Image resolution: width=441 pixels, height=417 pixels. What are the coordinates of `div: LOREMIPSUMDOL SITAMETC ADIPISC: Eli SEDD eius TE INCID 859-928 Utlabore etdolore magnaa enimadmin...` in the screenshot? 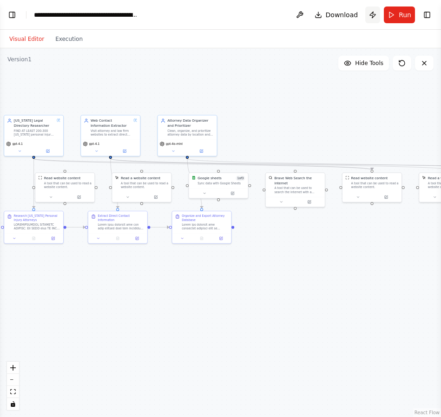 It's located at (37, 227).